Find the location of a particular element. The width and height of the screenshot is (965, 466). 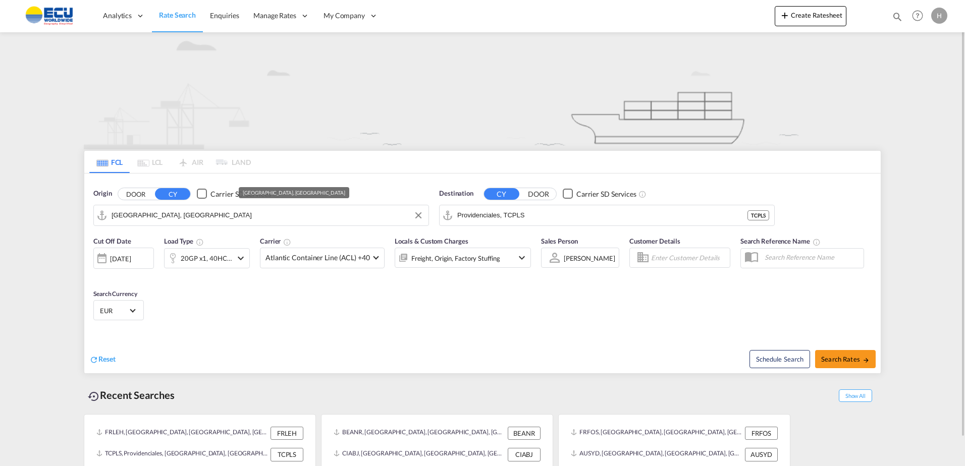

div: icon-refreshReset is located at coordinates (102, 360).